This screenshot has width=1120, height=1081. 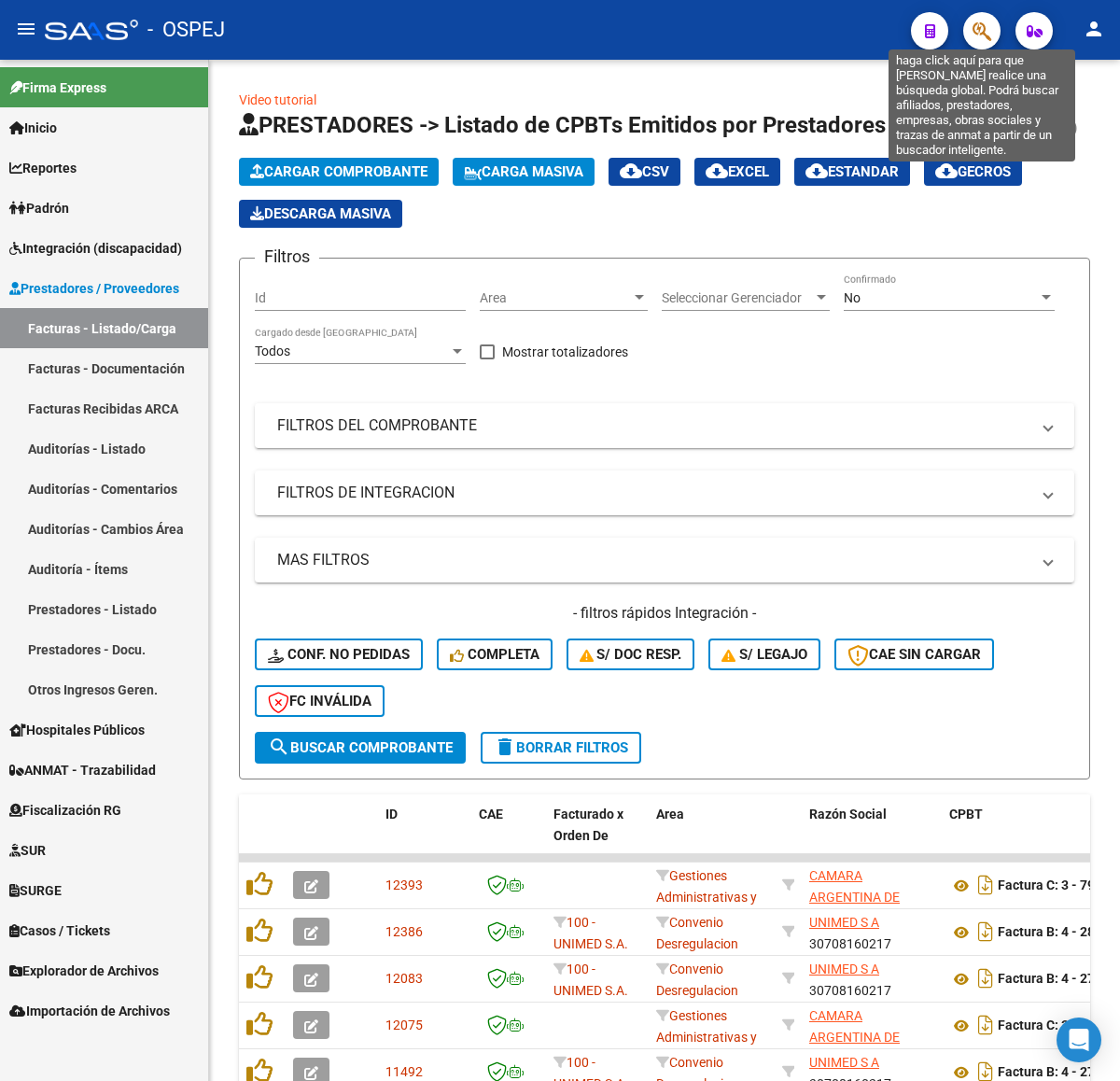 I want to click on datatable-header-cell: Facturado x Orden De, so click(x=597, y=835).